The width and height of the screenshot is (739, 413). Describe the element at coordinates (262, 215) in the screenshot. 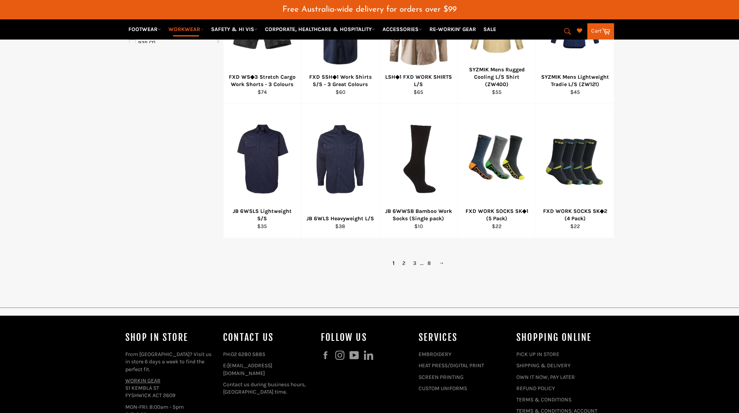

I see `div: JB 6WSLS Lightweight S/S` at that location.